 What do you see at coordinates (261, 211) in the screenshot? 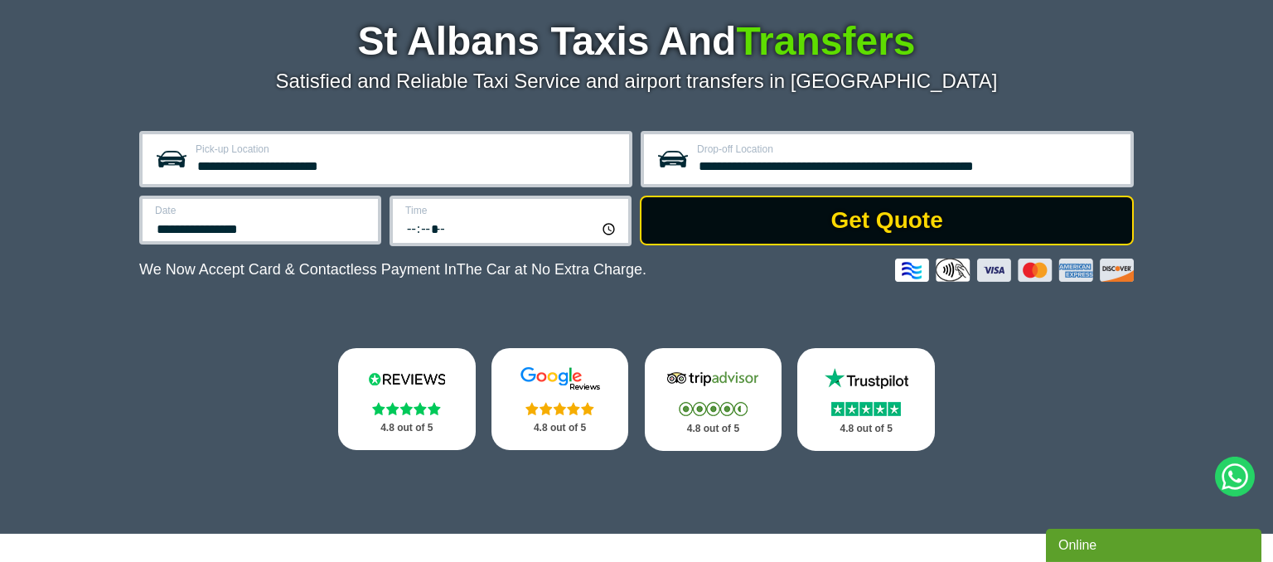
I see `label: Date` at bounding box center [261, 211].